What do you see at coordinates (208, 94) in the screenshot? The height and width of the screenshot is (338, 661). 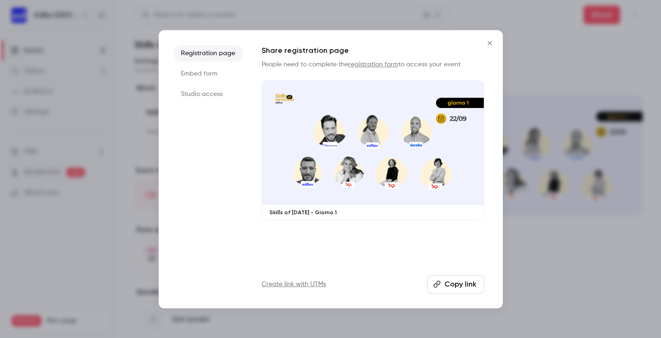 I see `li: Studio access` at bounding box center [208, 94].